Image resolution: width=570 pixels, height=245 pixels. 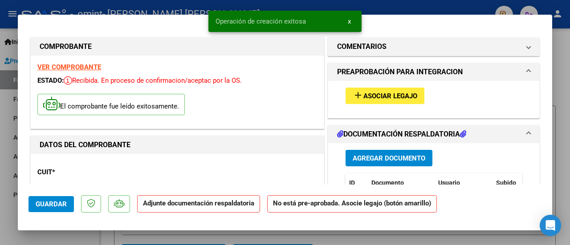 I want to click on mat-expansion-panel-header: COMENTARIOS, so click(x=434, y=47).